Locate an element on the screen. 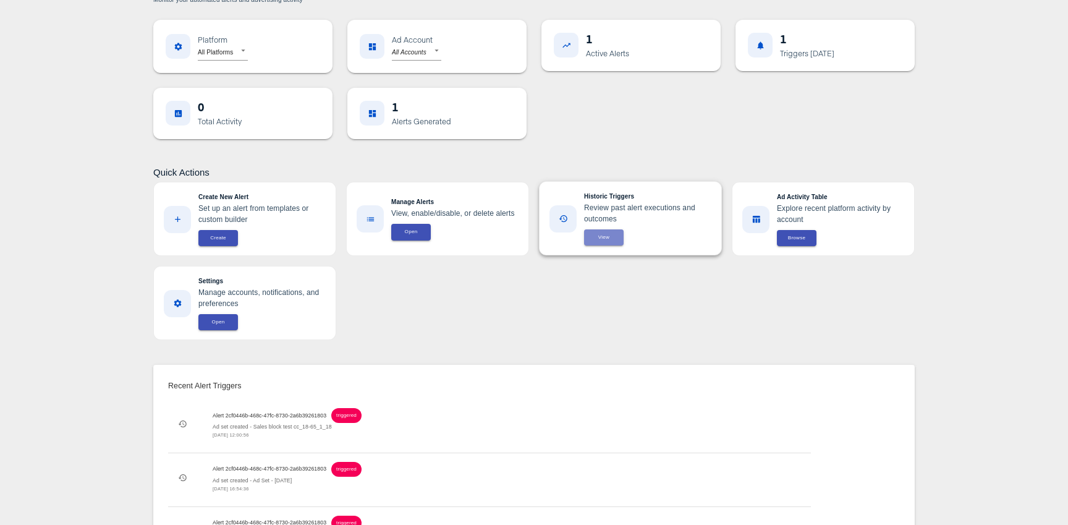 This screenshot has height=525, width=1068. span: Create is located at coordinates (218, 238).